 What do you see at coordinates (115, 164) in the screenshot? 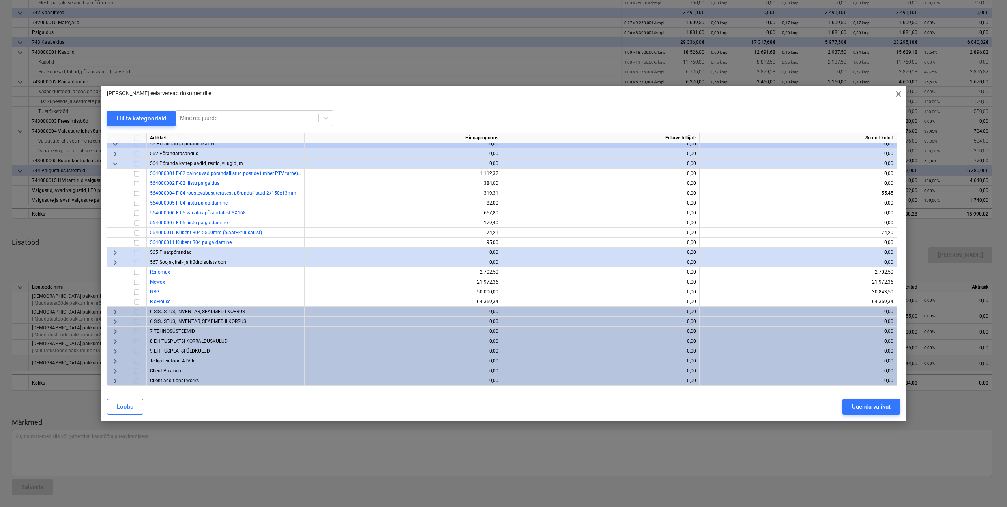
I see `span: keyboard_arrow_down` at bounding box center [115, 164].